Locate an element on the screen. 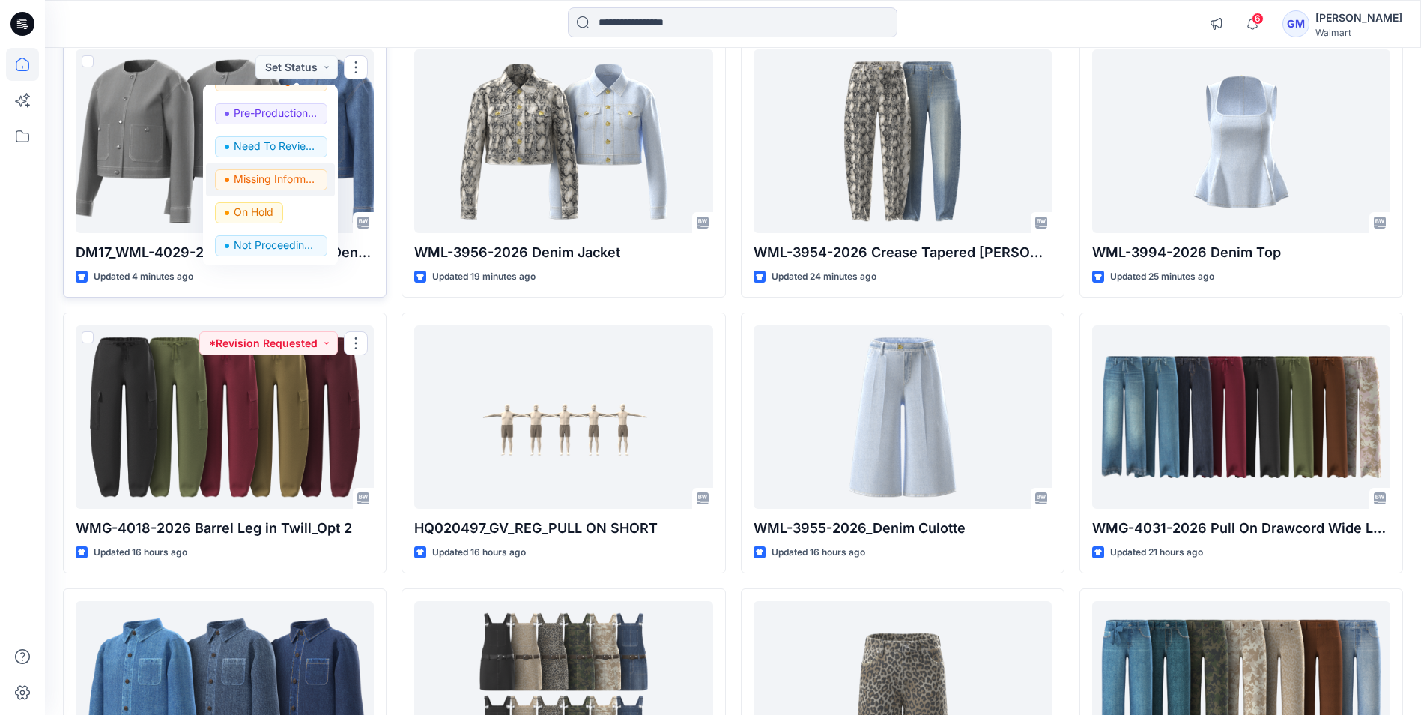 The width and height of the screenshot is (1421, 715). a: DM17_WML-4029-2026 Drop Shoulder Denim Lady Jacket is located at coordinates (225, 141).